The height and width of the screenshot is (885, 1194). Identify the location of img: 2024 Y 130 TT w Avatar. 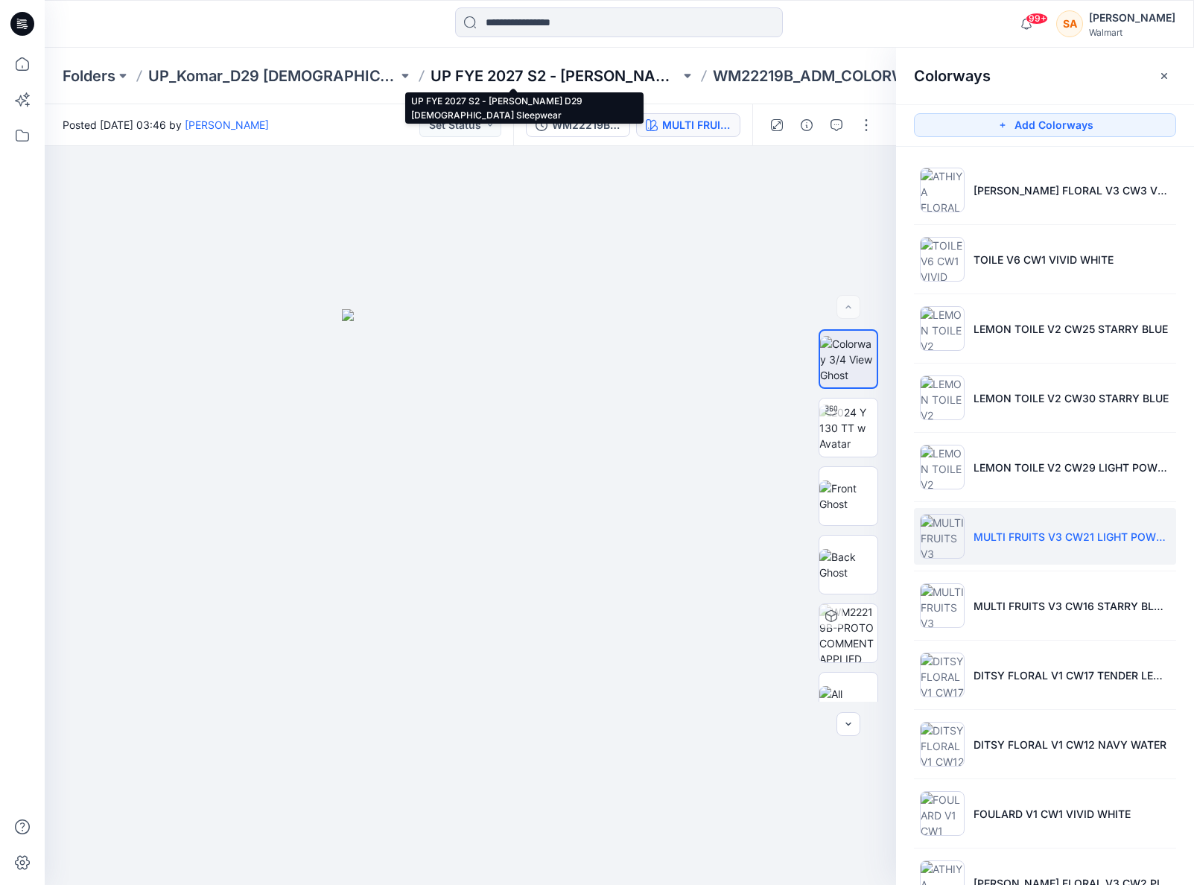
(848, 427).